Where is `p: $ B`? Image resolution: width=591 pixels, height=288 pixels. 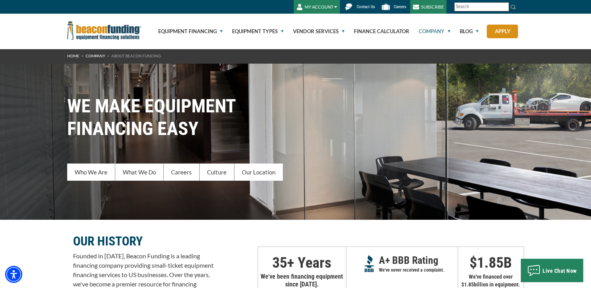 p: $ B is located at coordinates (491, 263).